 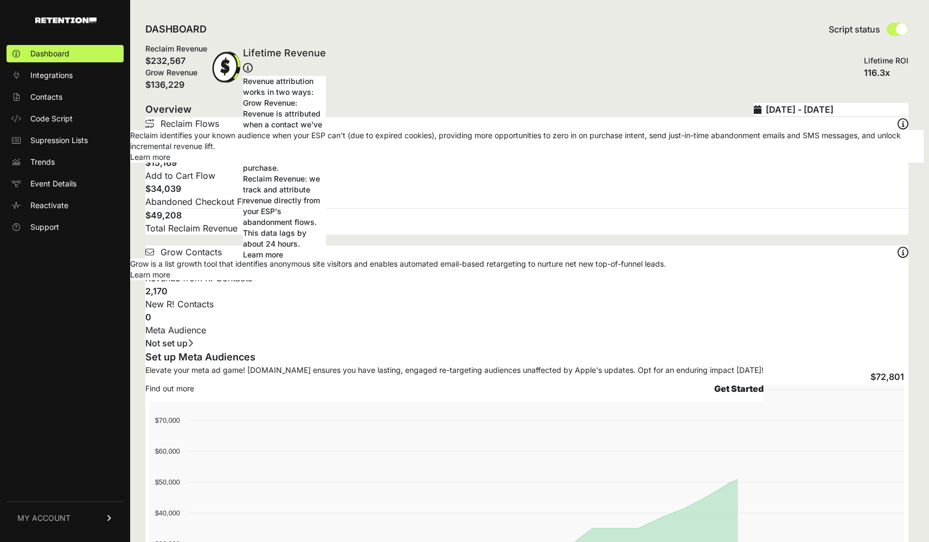 What do you see at coordinates (66, 20) in the screenshot?
I see `img: Retention.com` at bounding box center [66, 20].